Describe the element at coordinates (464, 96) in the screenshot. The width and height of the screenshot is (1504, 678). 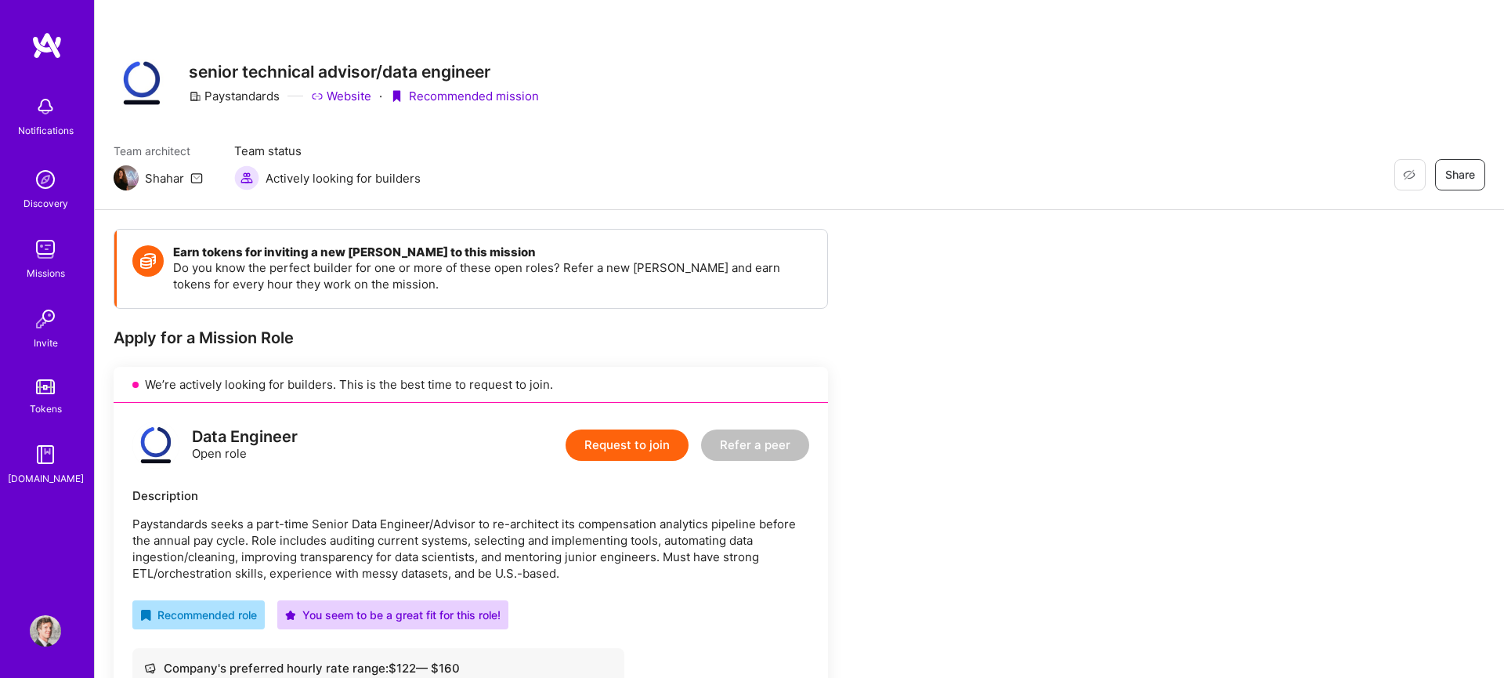
I see `div: Recommended mission` at that location.